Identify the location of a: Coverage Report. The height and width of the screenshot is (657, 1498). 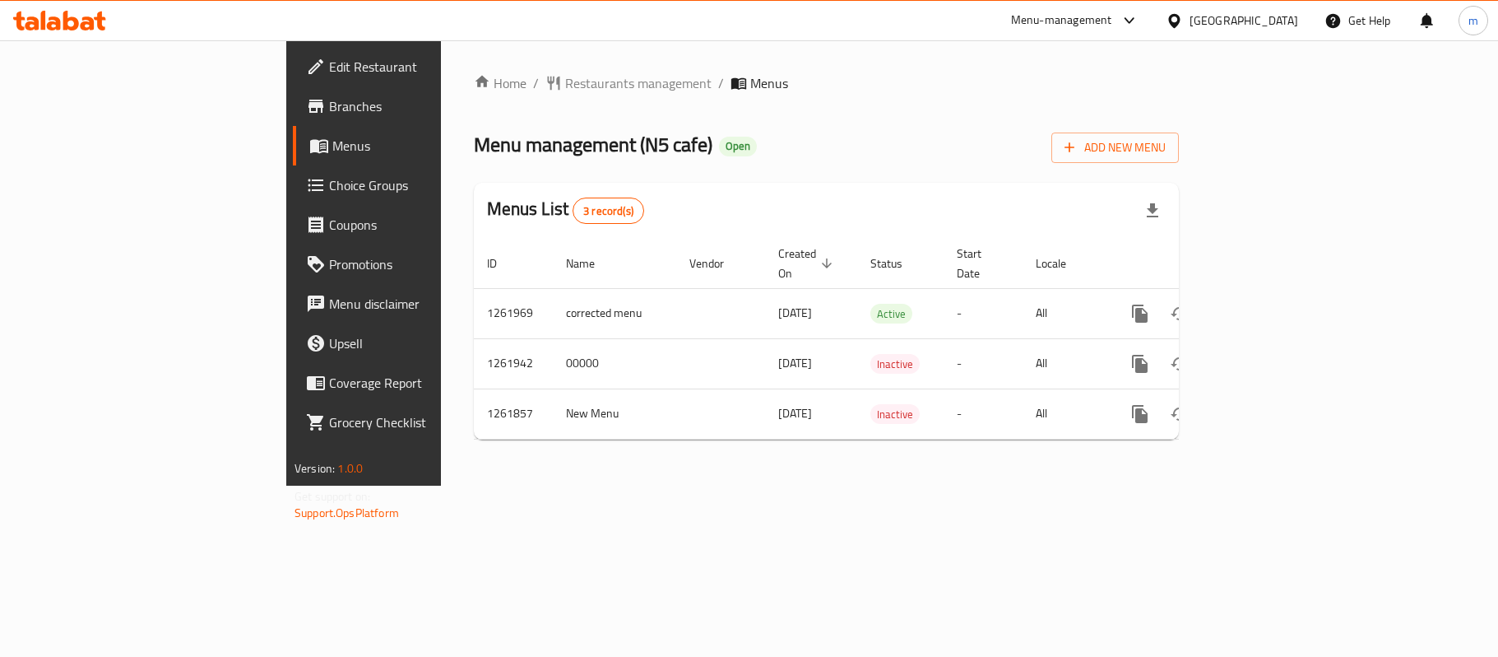
(415, 383).